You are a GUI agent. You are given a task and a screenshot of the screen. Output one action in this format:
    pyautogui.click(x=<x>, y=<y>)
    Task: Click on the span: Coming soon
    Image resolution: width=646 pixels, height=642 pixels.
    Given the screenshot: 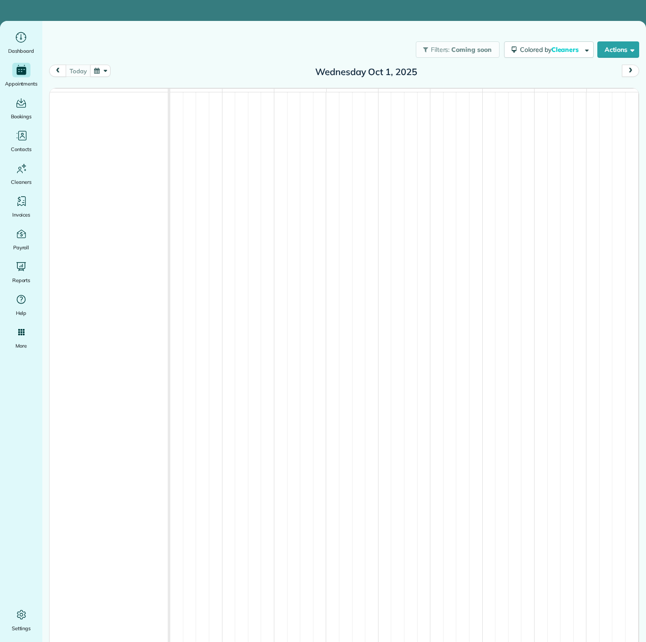 What is the action you would take?
    pyautogui.click(x=472, y=50)
    